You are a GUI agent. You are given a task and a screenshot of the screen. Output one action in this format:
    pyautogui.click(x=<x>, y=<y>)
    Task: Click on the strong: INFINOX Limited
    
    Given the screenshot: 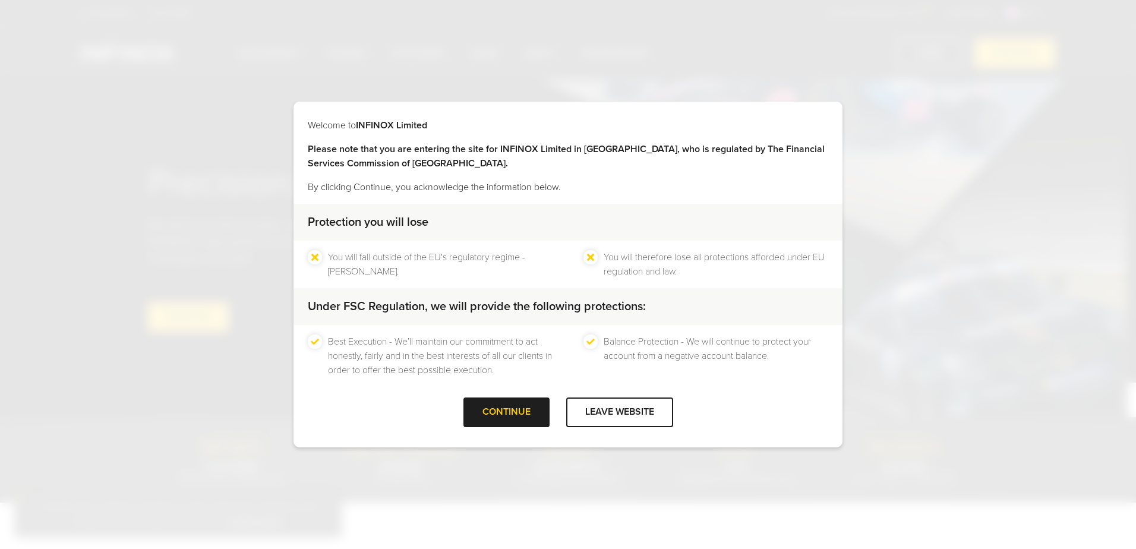 What is the action you would take?
    pyautogui.click(x=392, y=125)
    